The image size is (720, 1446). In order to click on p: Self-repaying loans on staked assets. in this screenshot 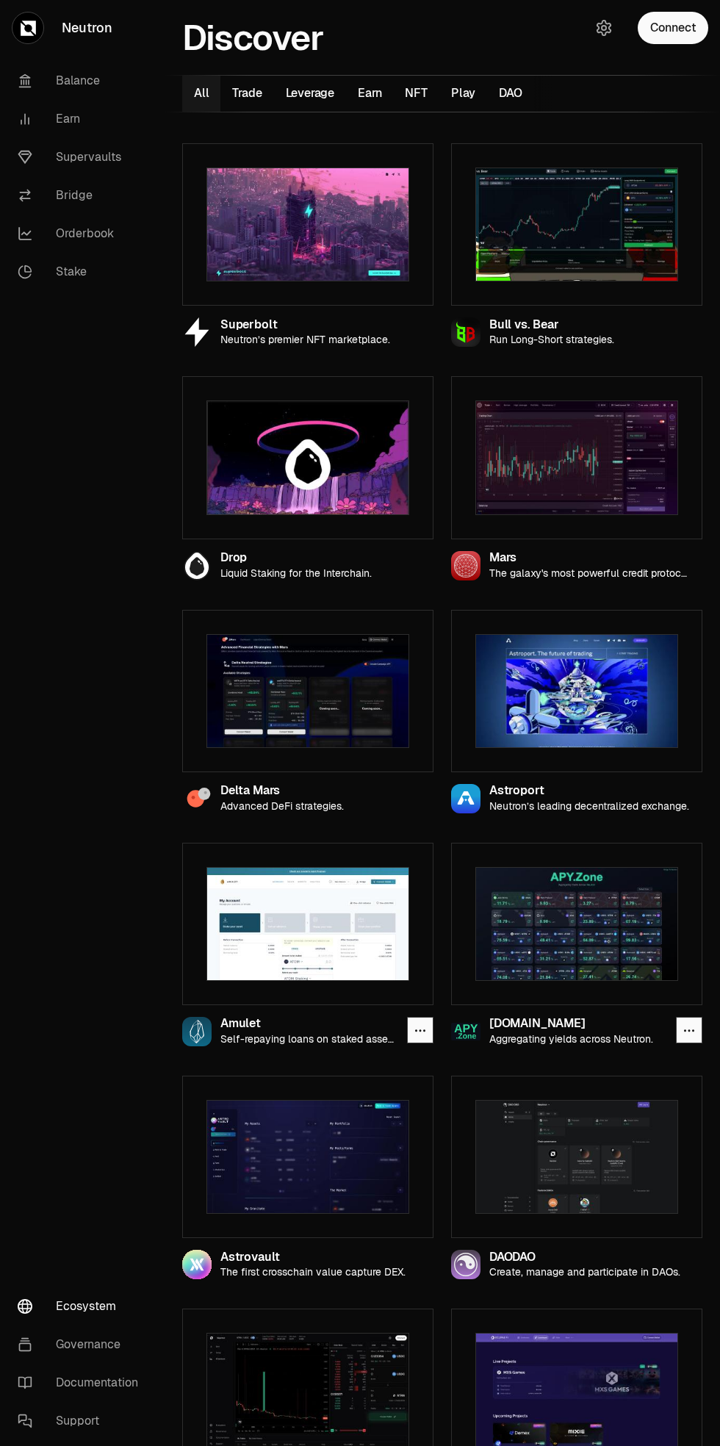, I will do `click(308, 1039)`.